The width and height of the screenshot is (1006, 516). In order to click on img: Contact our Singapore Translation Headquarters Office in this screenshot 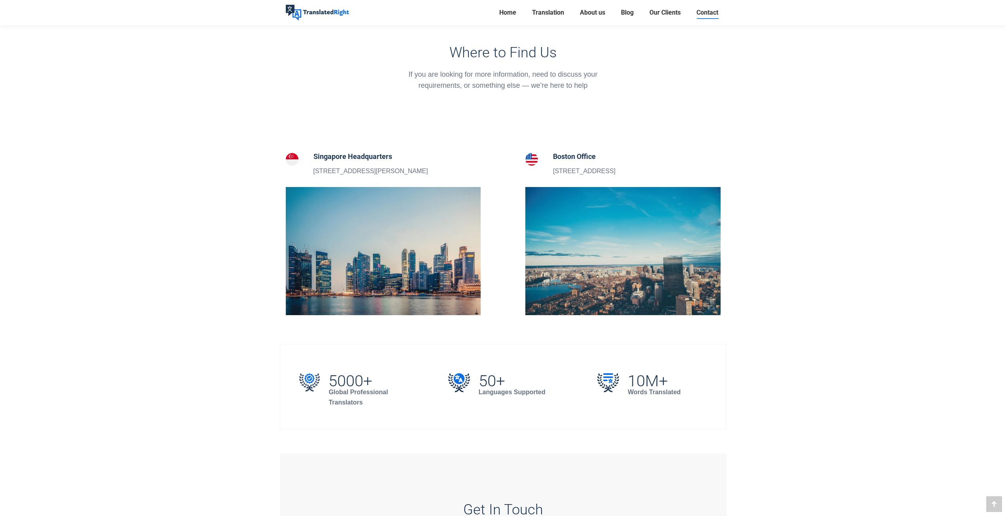, I will do `click(383, 251)`.